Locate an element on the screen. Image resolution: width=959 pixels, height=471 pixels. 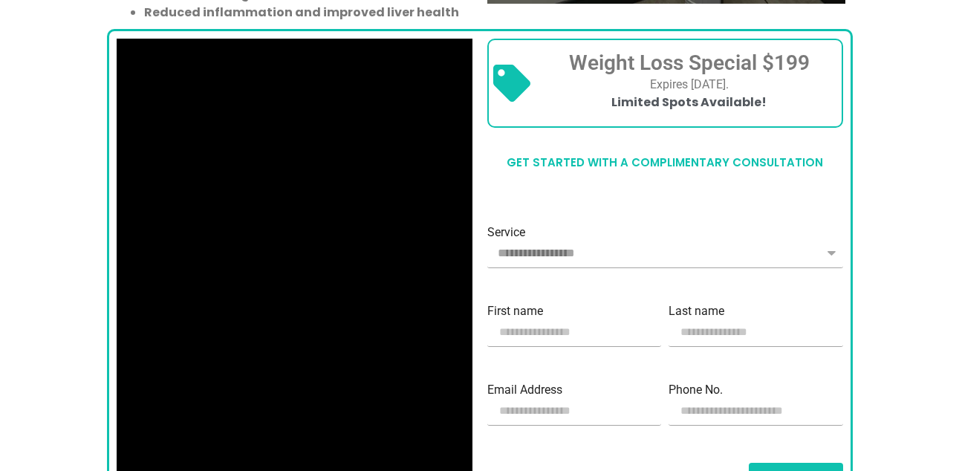
strong: Reduced inflammation and improved liver health is located at coordinates (302, 12).